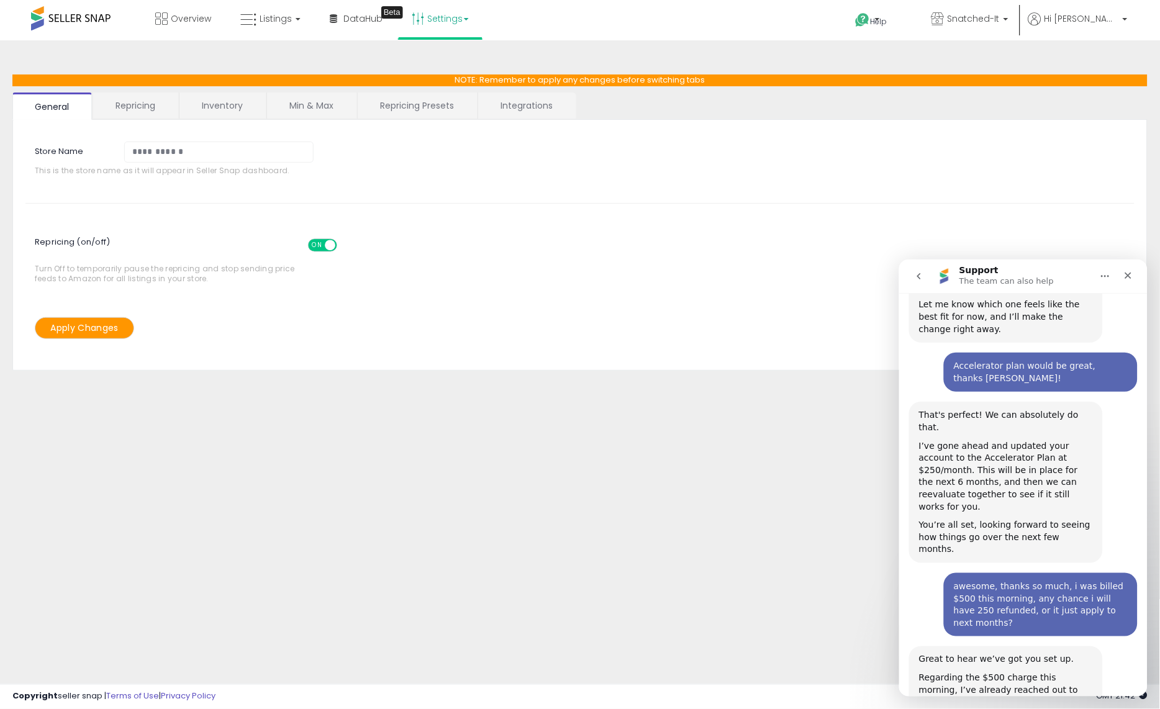 The width and height of the screenshot is (1160, 709). What do you see at coordinates (191, 19) in the screenshot?
I see `span: Overview` at bounding box center [191, 19].